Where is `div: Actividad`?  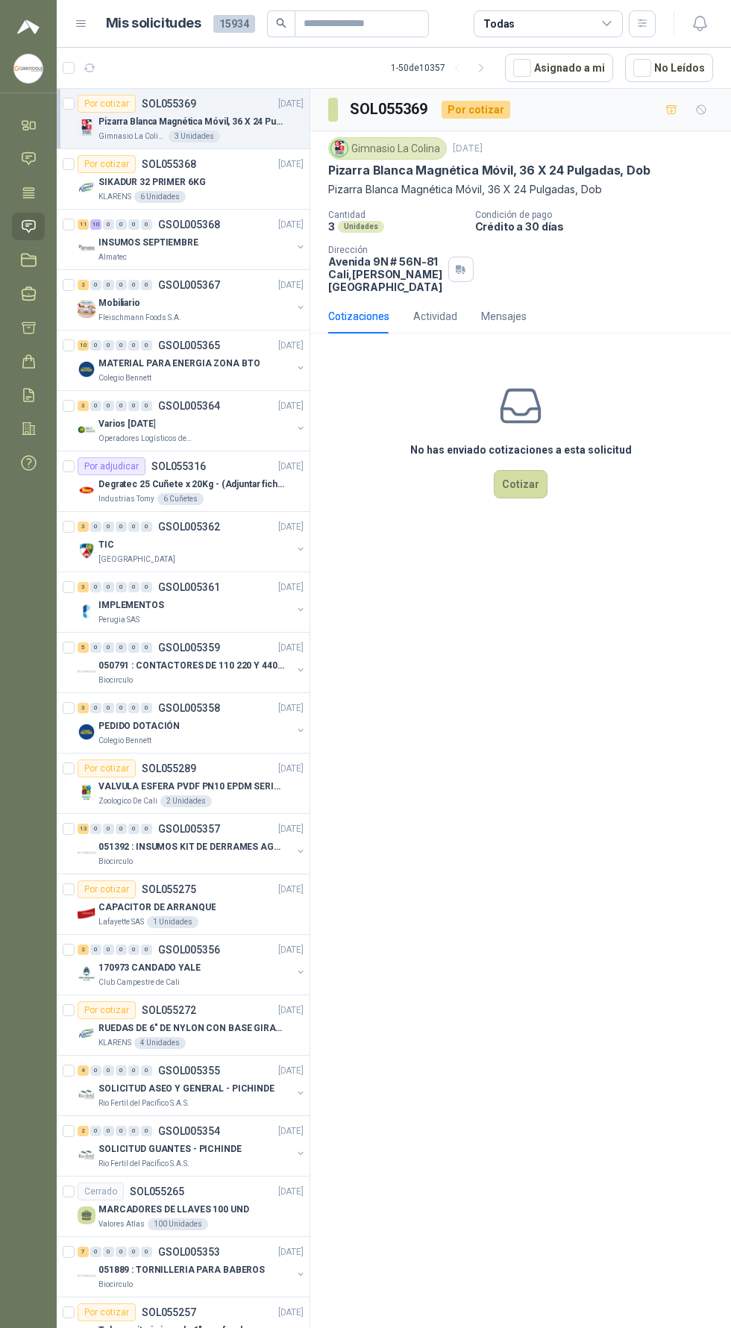
div: Actividad is located at coordinates (435, 316).